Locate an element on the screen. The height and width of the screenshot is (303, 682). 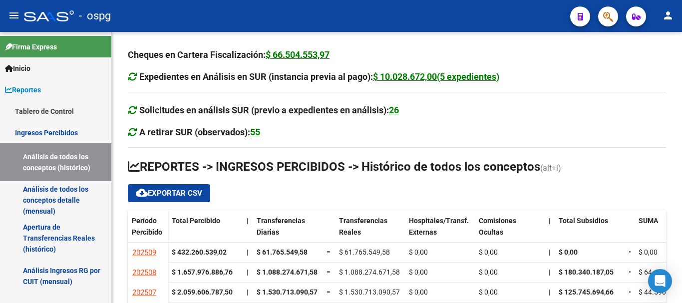
span: Reportes is located at coordinates (23, 90).